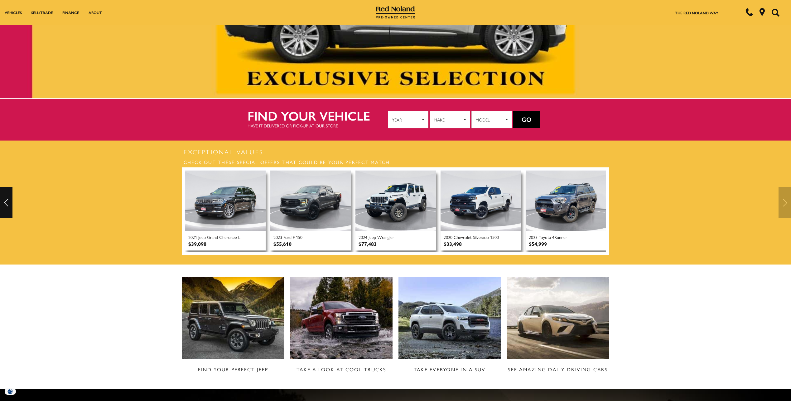 Image resolution: width=791 pixels, height=401 pixels. Describe the element at coordinates (558, 369) in the screenshot. I see `h3: See Amazing Daily Driving Cars` at that location.